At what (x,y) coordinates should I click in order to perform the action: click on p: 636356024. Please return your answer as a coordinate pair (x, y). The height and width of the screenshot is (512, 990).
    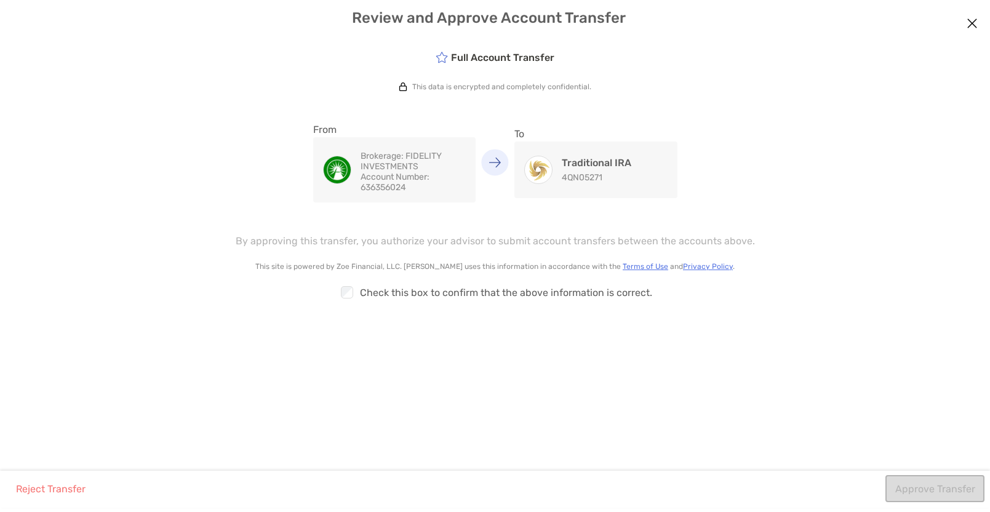
    Looking at the image, I should click on (414, 182).